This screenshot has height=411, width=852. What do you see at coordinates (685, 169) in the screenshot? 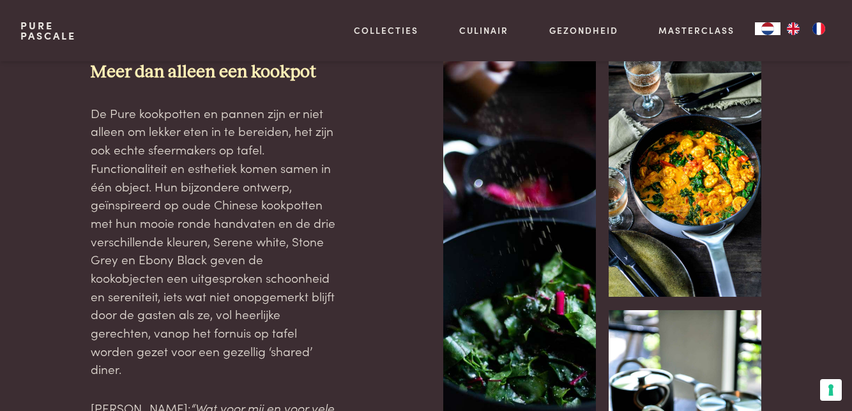
I see `img: Pascale Naessens` at bounding box center [685, 169].